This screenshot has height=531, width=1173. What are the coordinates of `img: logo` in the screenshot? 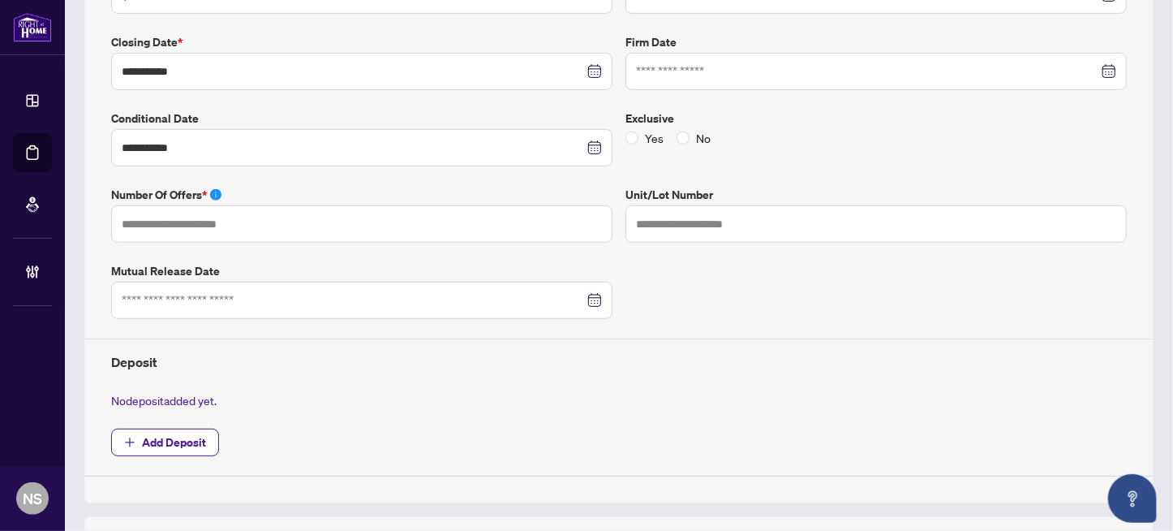 It's located at (32, 27).